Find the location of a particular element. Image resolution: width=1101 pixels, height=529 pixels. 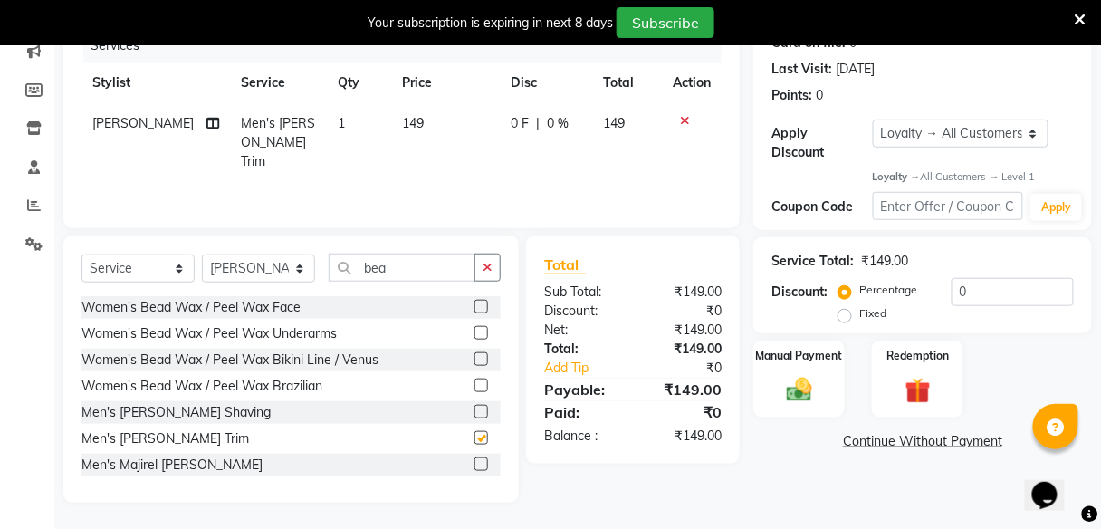

img: _gift.svg is located at coordinates (918, 390).